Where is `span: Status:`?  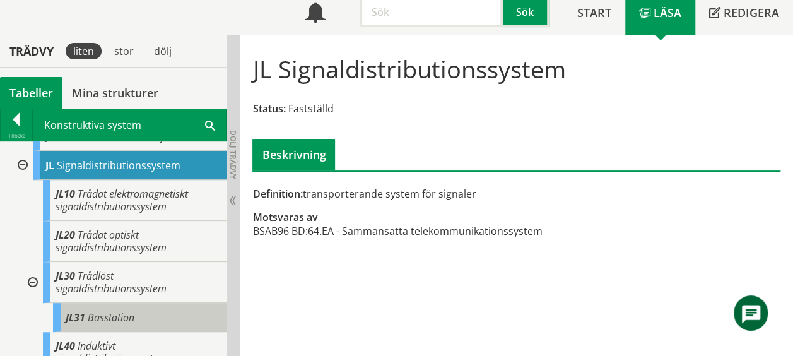
span: Status: is located at coordinates (269, 109).